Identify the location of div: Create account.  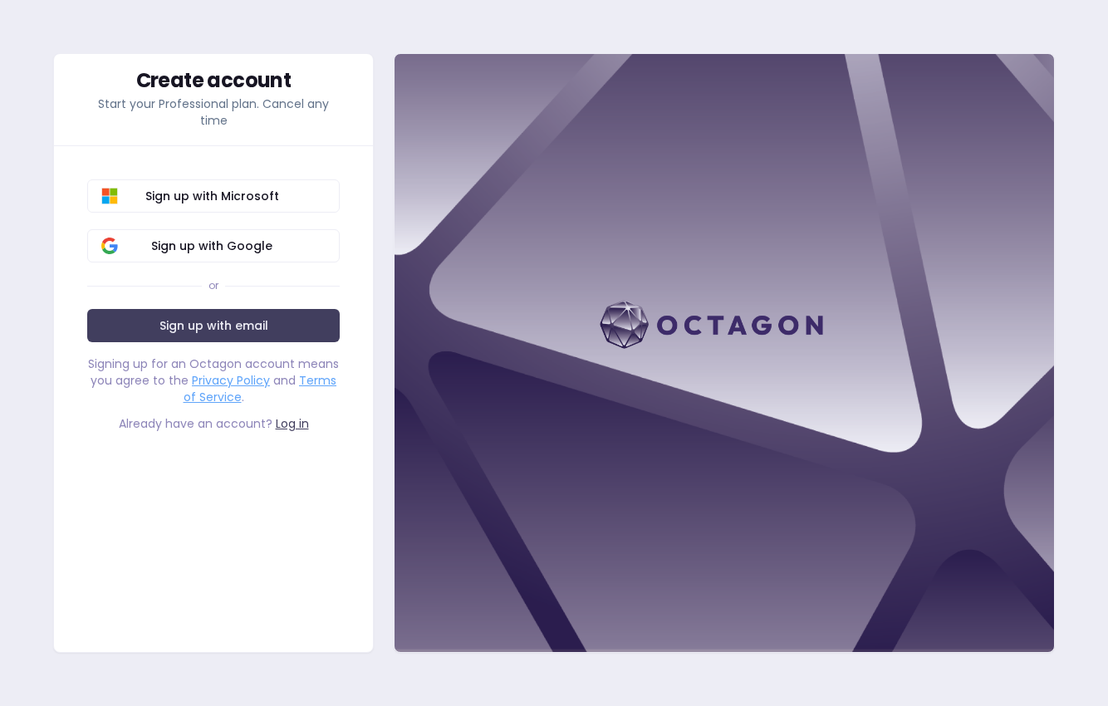
(213, 81).